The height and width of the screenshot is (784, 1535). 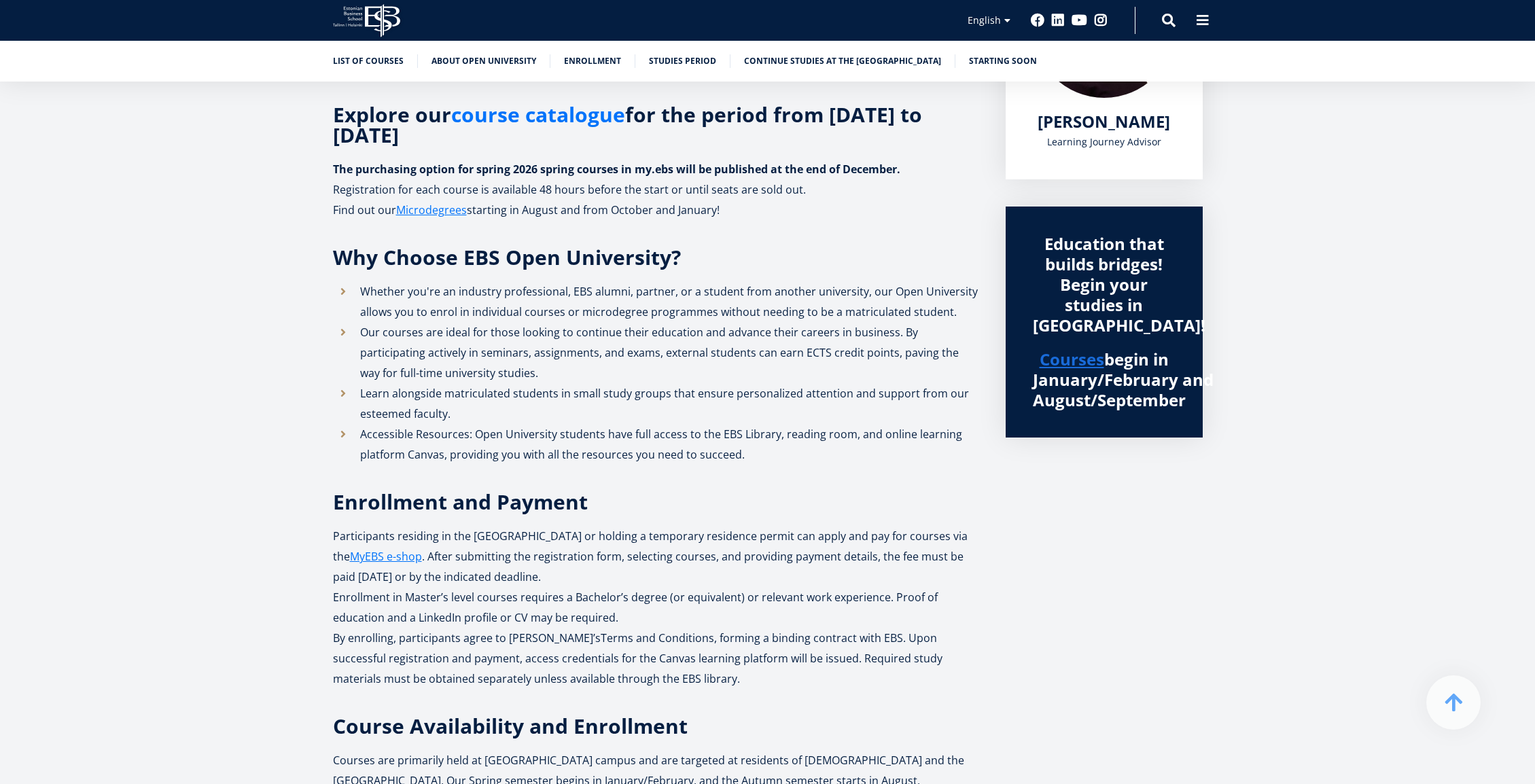 What do you see at coordinates (668, 302) in the screenshot?
I see `span: Whether you're an industry professional, EBS alumni, partner, or a student from another universit...` at bounding box center [668, 302].